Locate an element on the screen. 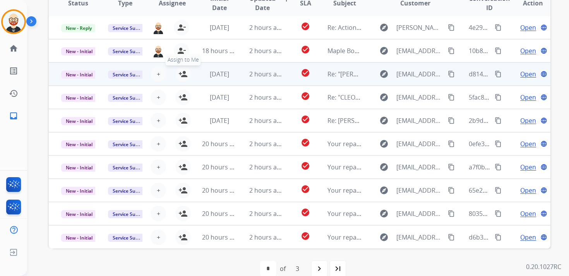  mat-icon: person_remove is located at coordinates (182, 51).